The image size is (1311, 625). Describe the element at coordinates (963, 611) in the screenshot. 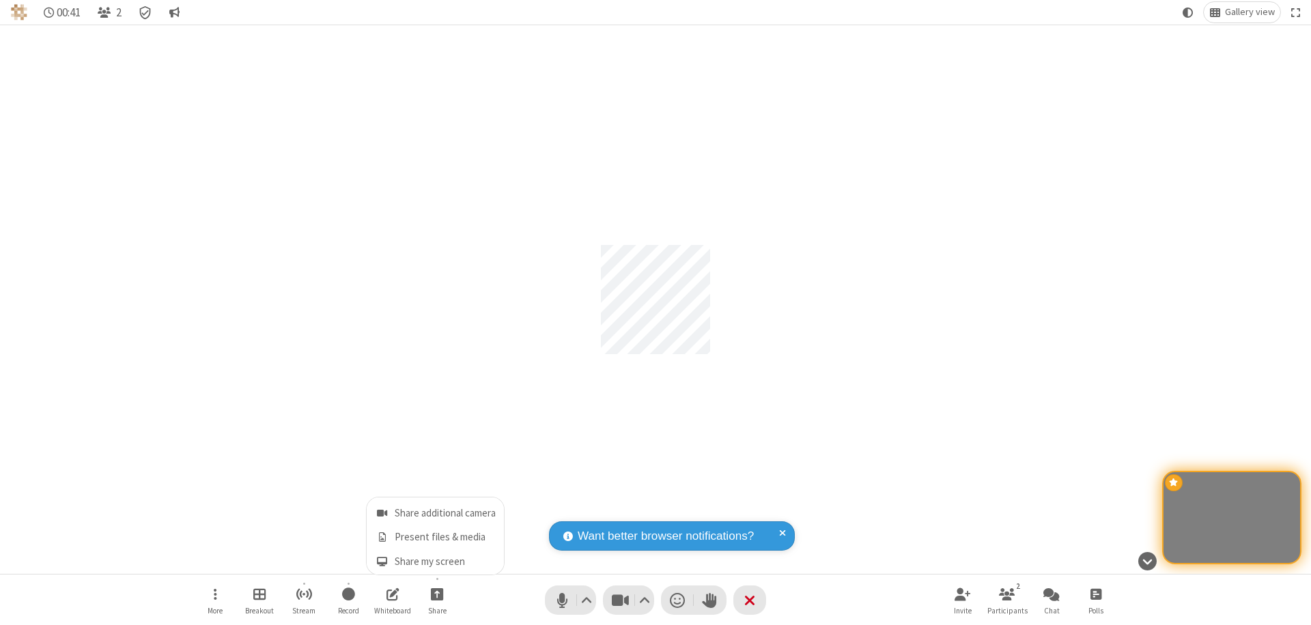

I see `span: Invite` at that location.